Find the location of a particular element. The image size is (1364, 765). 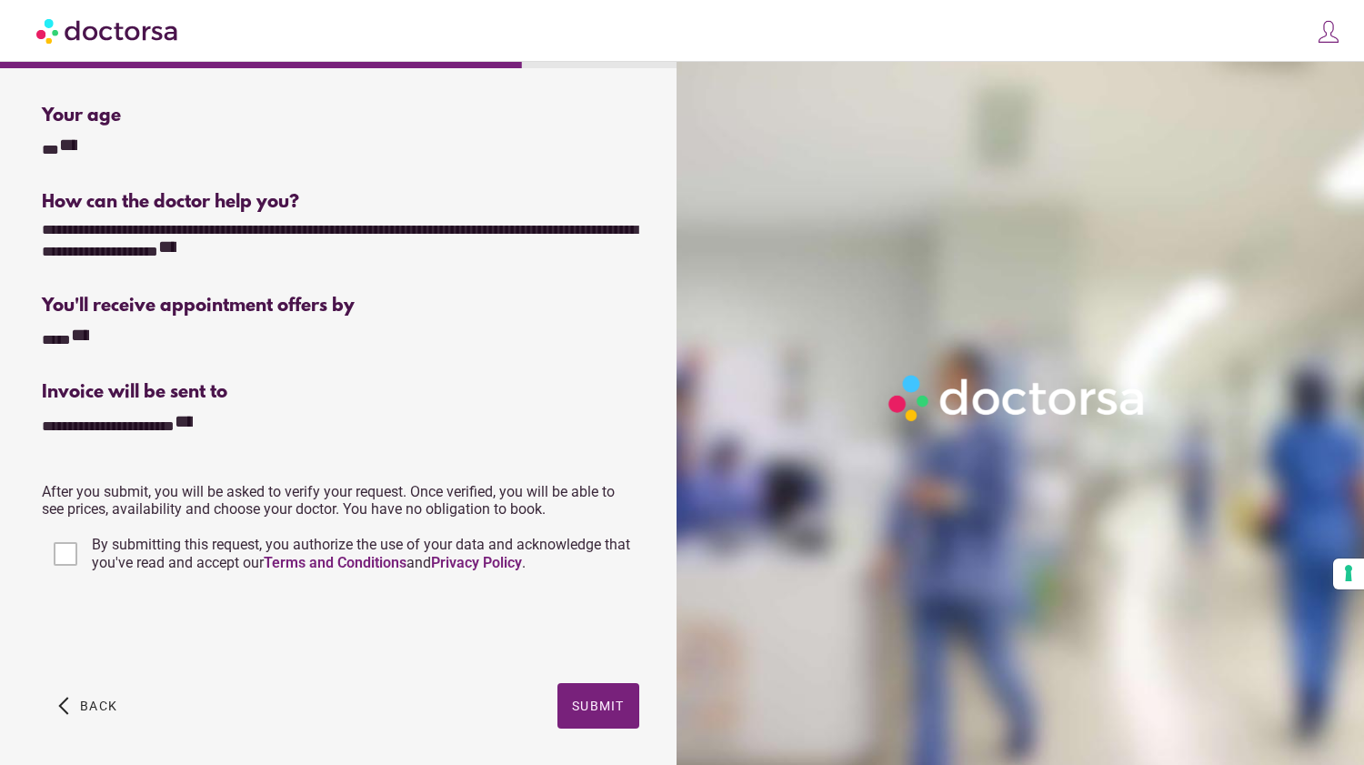

div: Invoice will be sent to is located at coordinates (340, 392).